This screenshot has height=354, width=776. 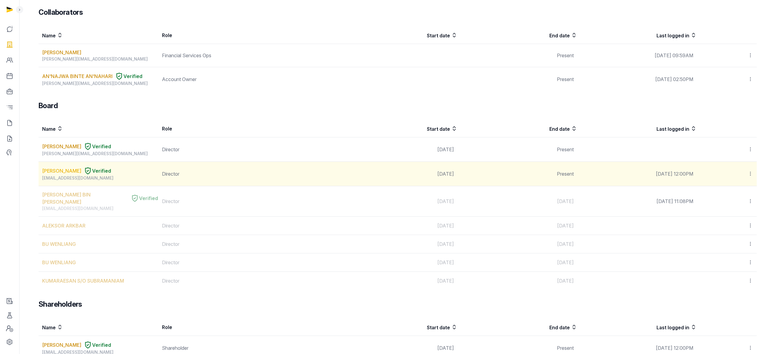 I want to click on td: Account Owner, so click(x=248, y=79).